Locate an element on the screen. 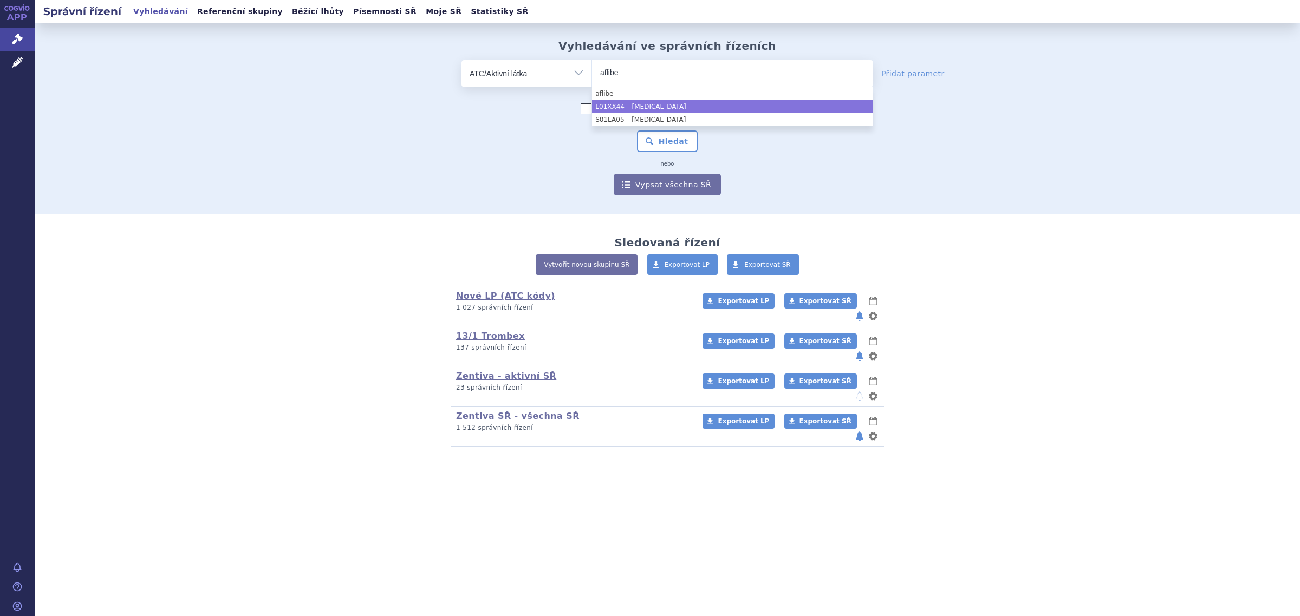 The image size is (1300, 616). a: Vytvořit novou skupinu SŘ is located at coordinates (586, 265).